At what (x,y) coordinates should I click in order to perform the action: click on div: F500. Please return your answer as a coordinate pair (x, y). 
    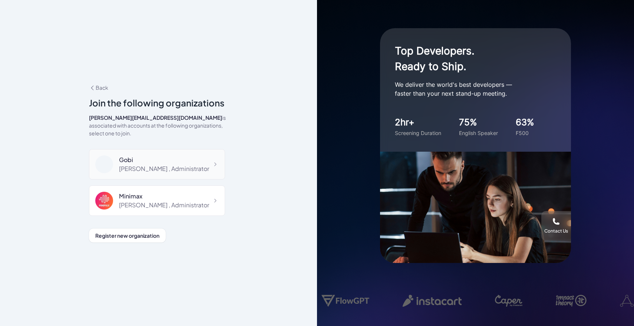
    Looking at the image, I should click on (525, 133).